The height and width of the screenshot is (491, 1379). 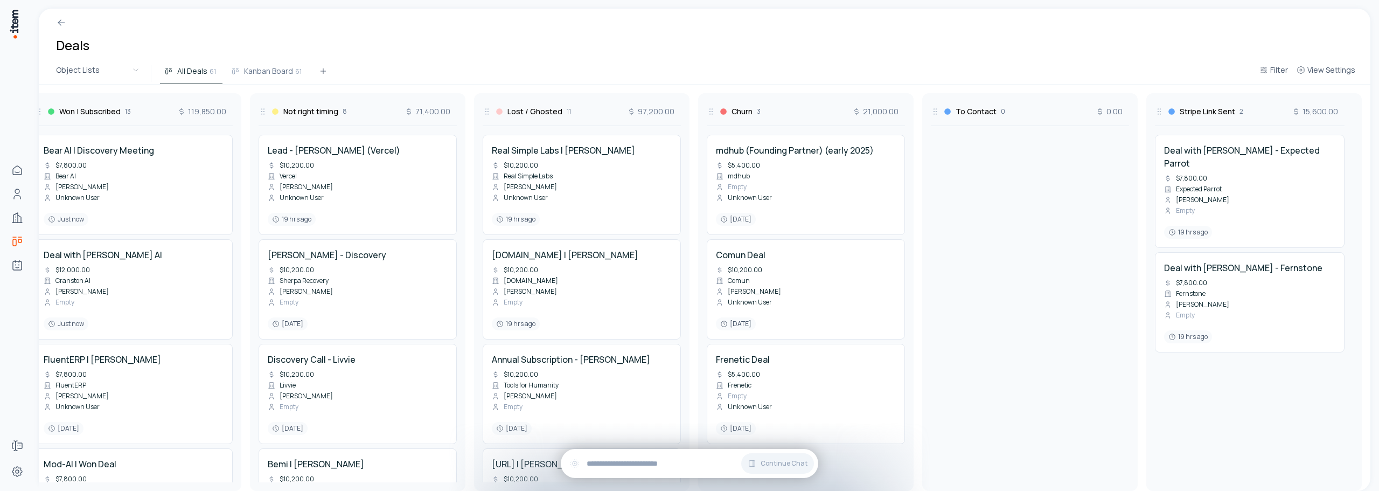 I want to click on h3: Lost / Ghosted, so click(x=535, y=111).